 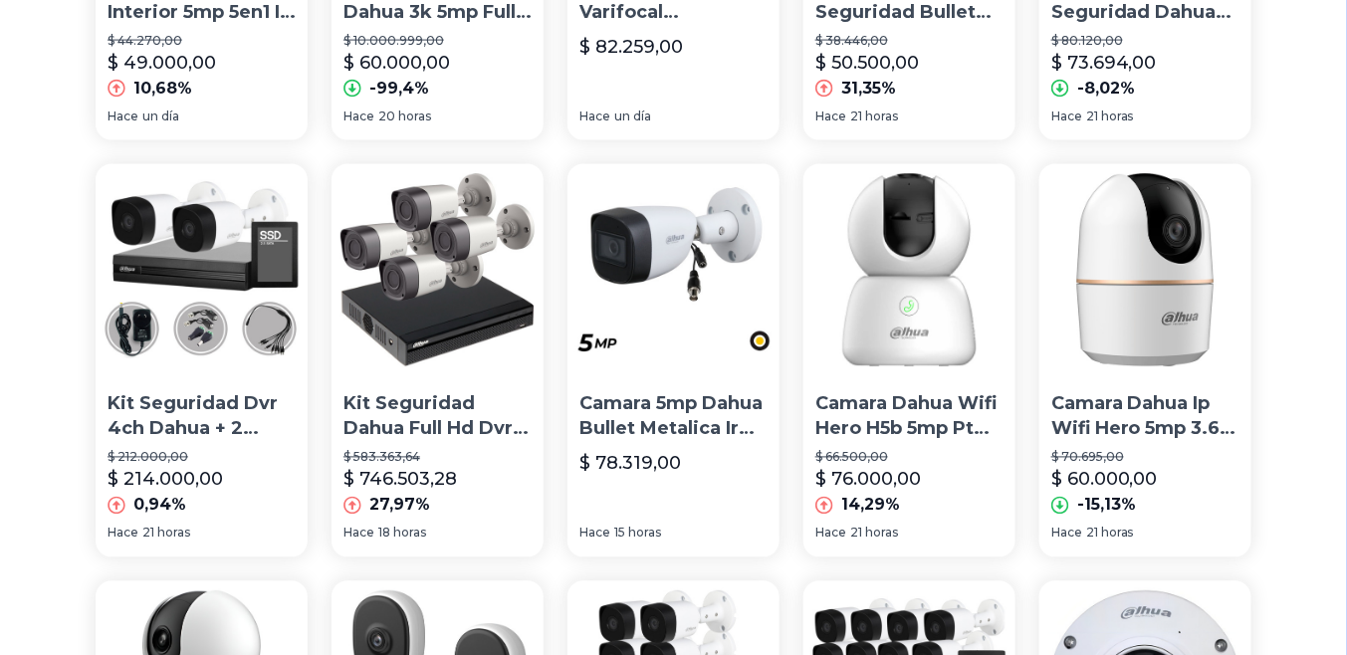 What do you see at coordinates (201, 41) in the screenshot?
I see `p: $ 44.270,00` at bounding box center [201, 41].